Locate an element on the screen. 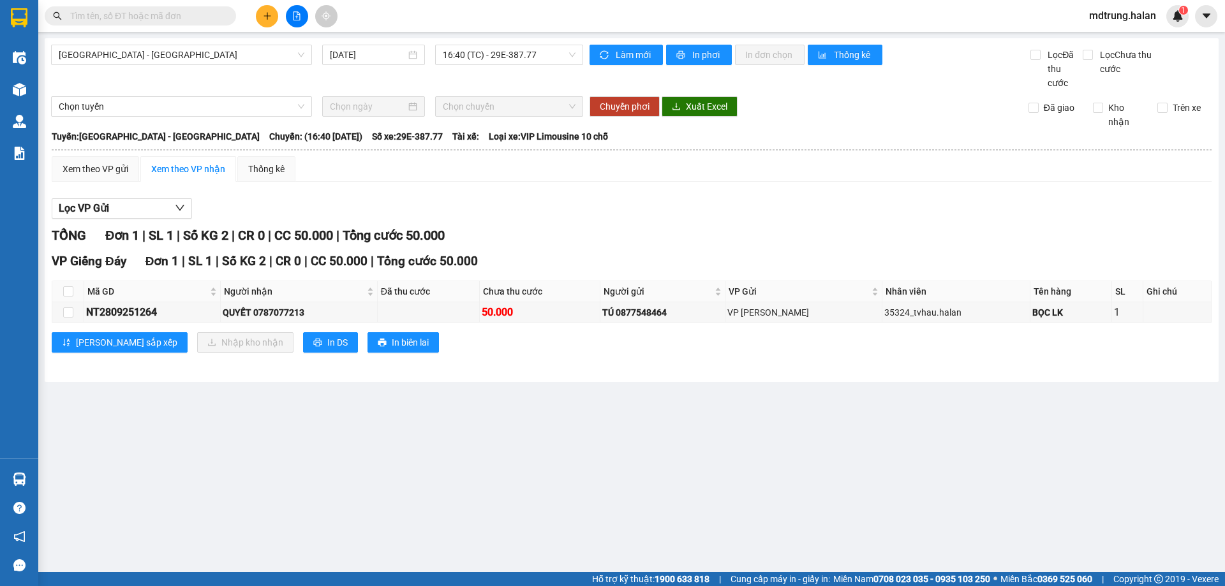 The height and width of the screenshot is (586, 1225). span: TỔNG is located at coordinates (69, 235).